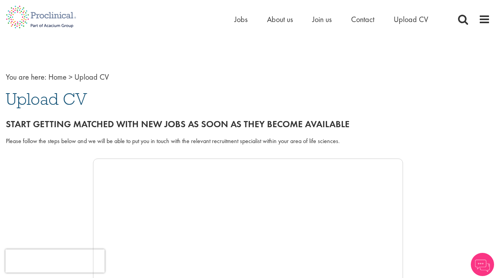  What do you see at coordinates (57, 77) in the screenshot?
I see `a: breadcrumb link` at bounding box center [57, 77].